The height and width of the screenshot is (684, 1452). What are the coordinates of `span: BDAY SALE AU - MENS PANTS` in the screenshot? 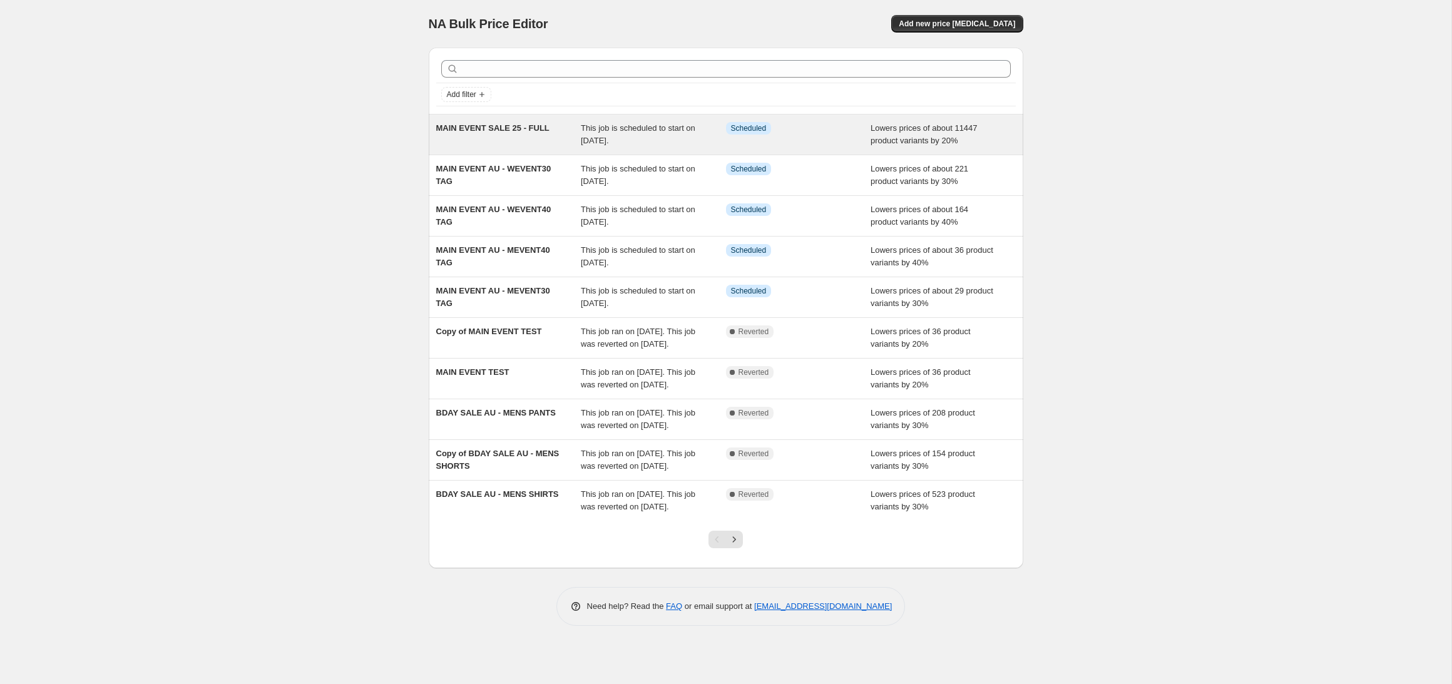 It's located at (496, 412).